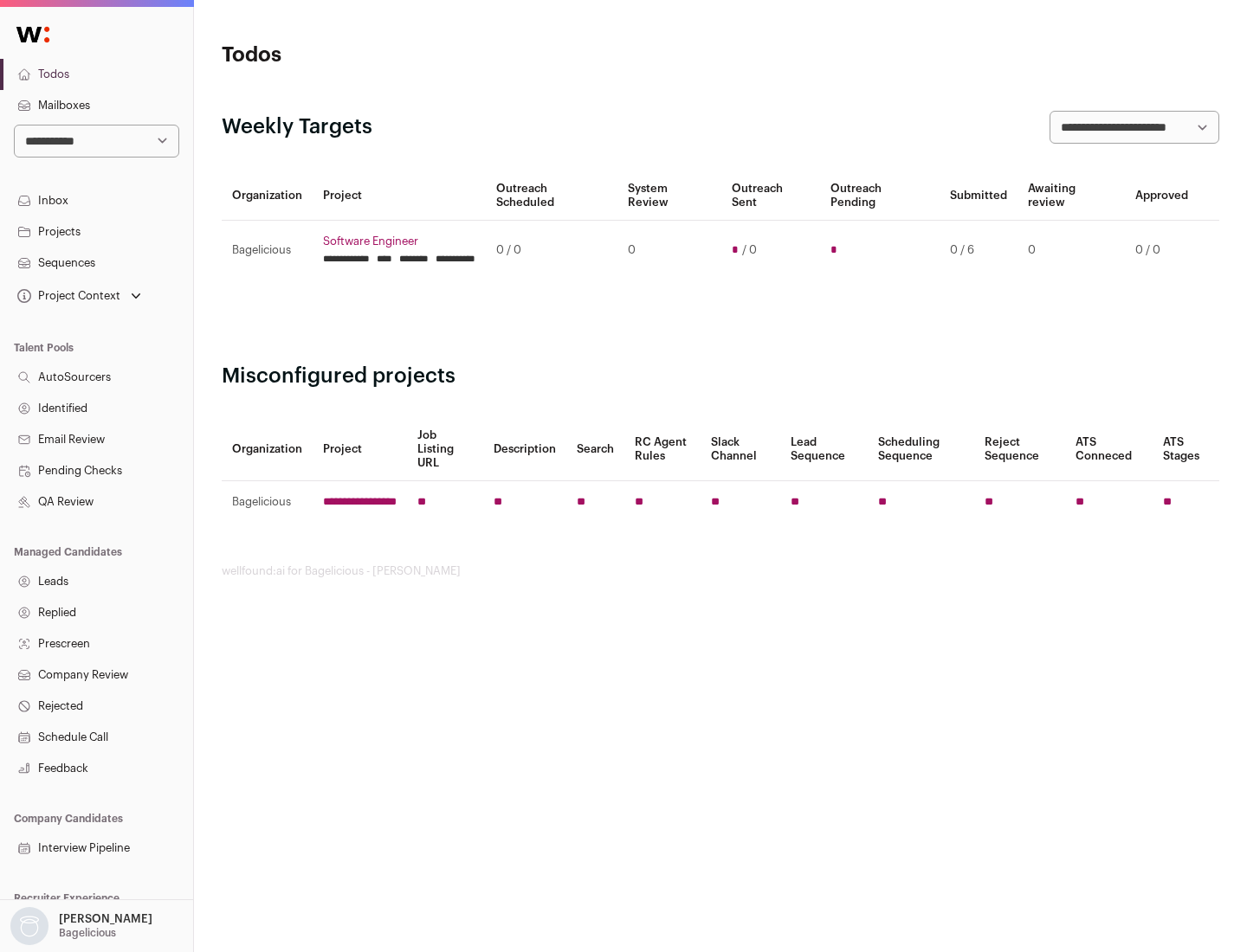  I want to click on th: Slack Channel, so click(740, 449).